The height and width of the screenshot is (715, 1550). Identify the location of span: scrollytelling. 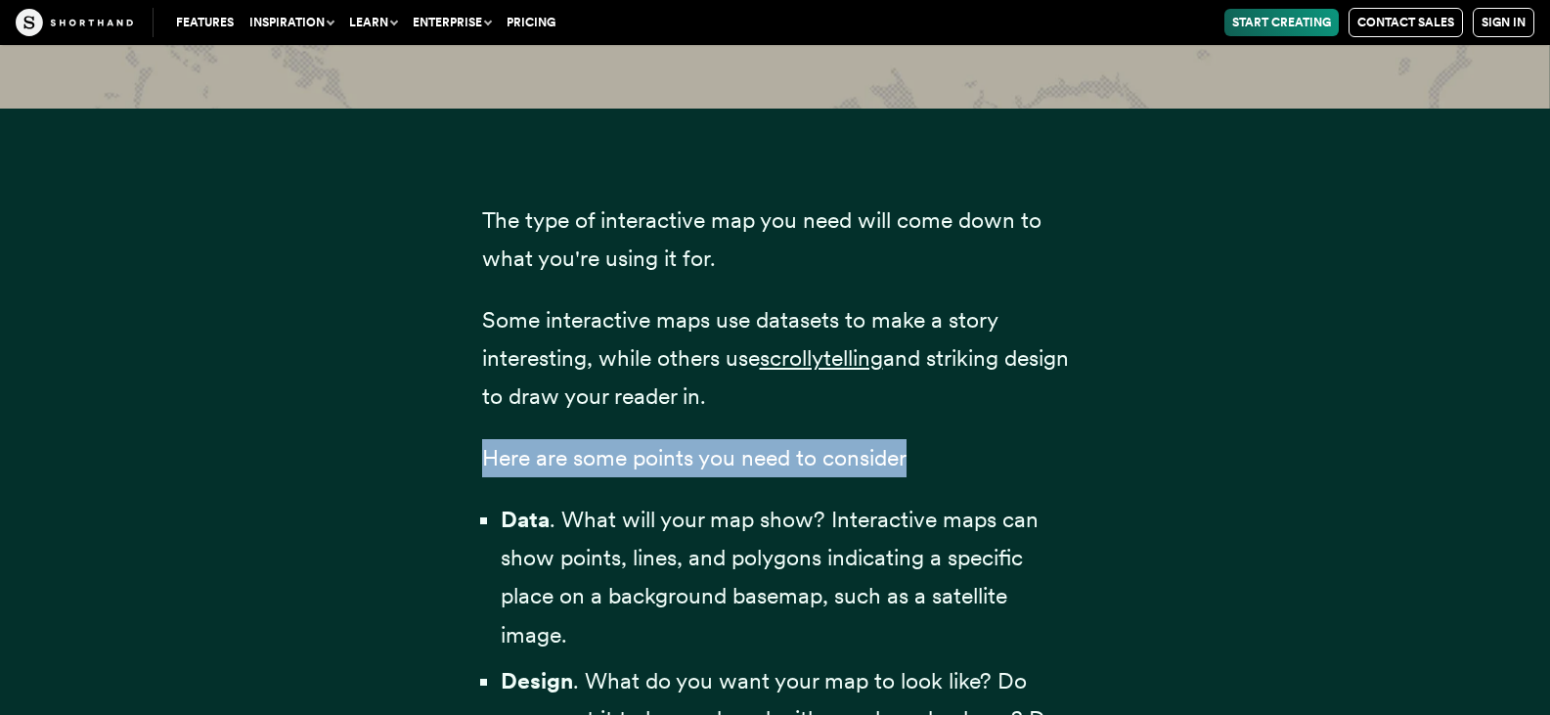
(821, 358).